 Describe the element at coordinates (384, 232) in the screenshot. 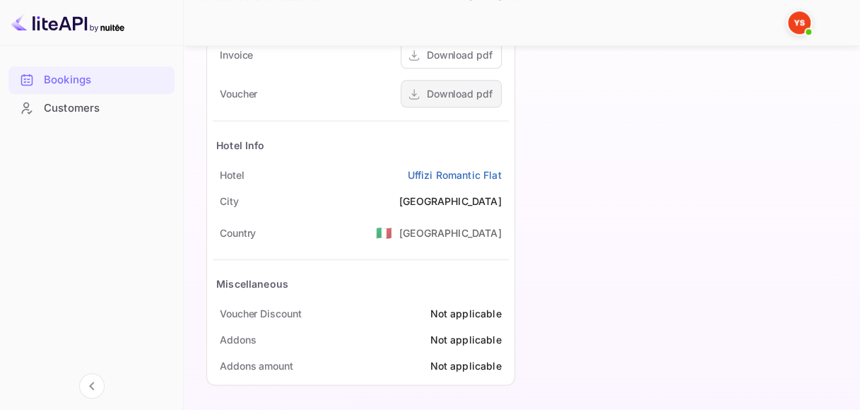

I see `span: United States` at that location.